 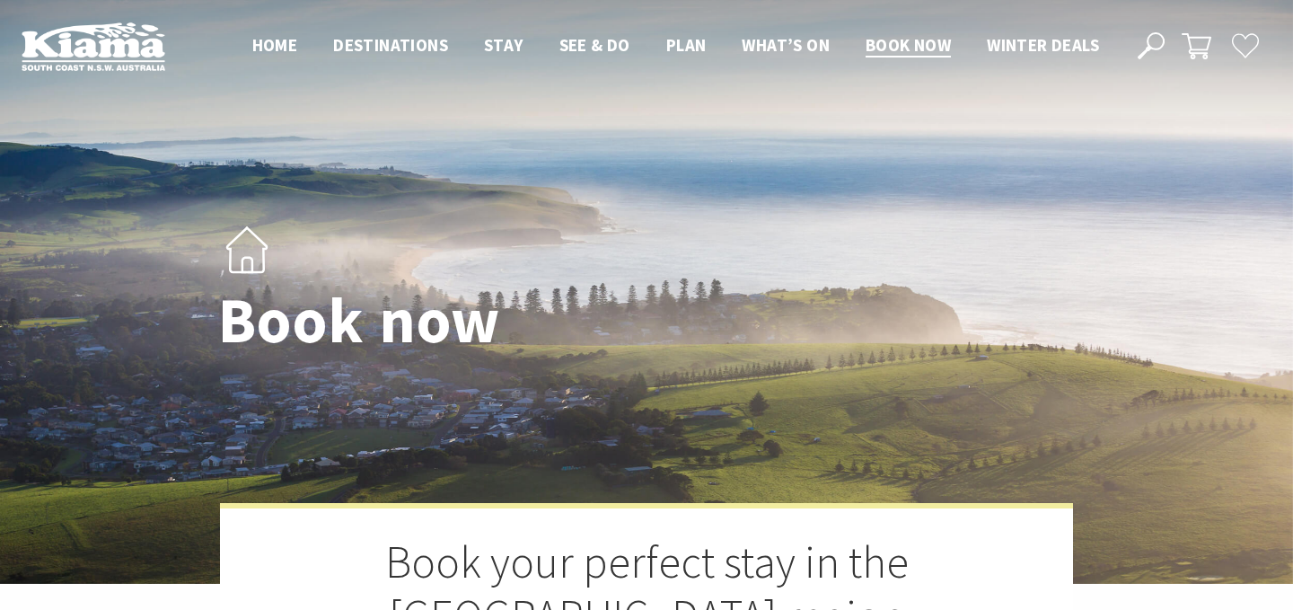 I want to click on span: What’s On, so click(x=786, y=45).